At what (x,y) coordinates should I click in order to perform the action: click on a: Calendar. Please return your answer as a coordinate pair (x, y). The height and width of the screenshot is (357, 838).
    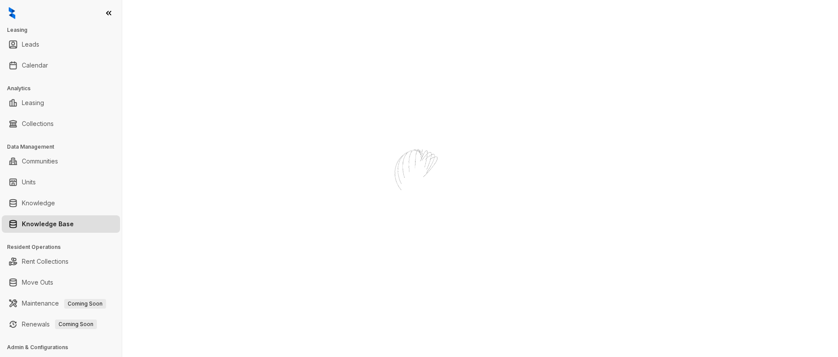
    Looking at the image, I should click on (35, 65).